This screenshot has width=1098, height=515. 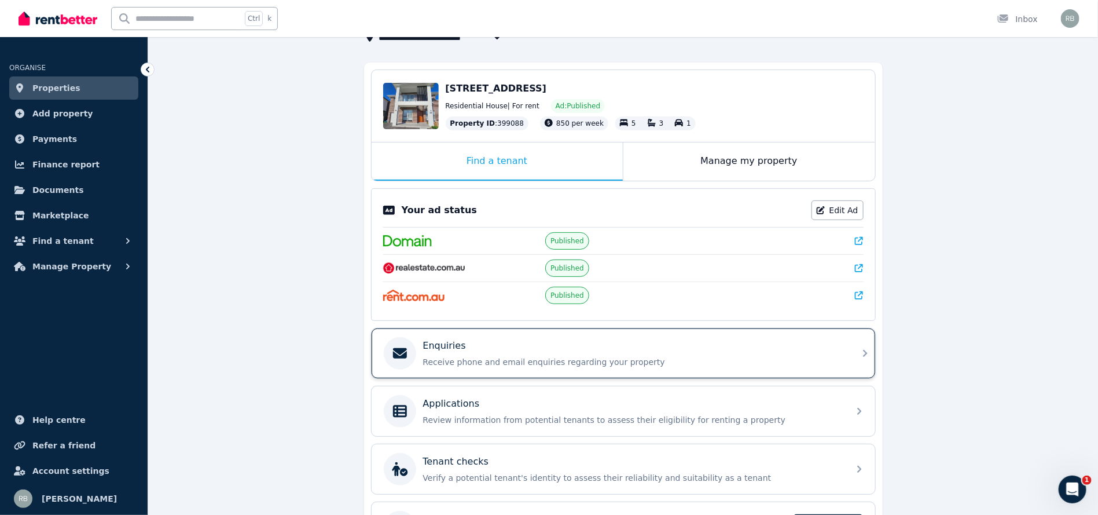 What do you see at coordinates (66, 164) in the screenshot?
I see `span: Finance report` at bounding box center [66, 164].